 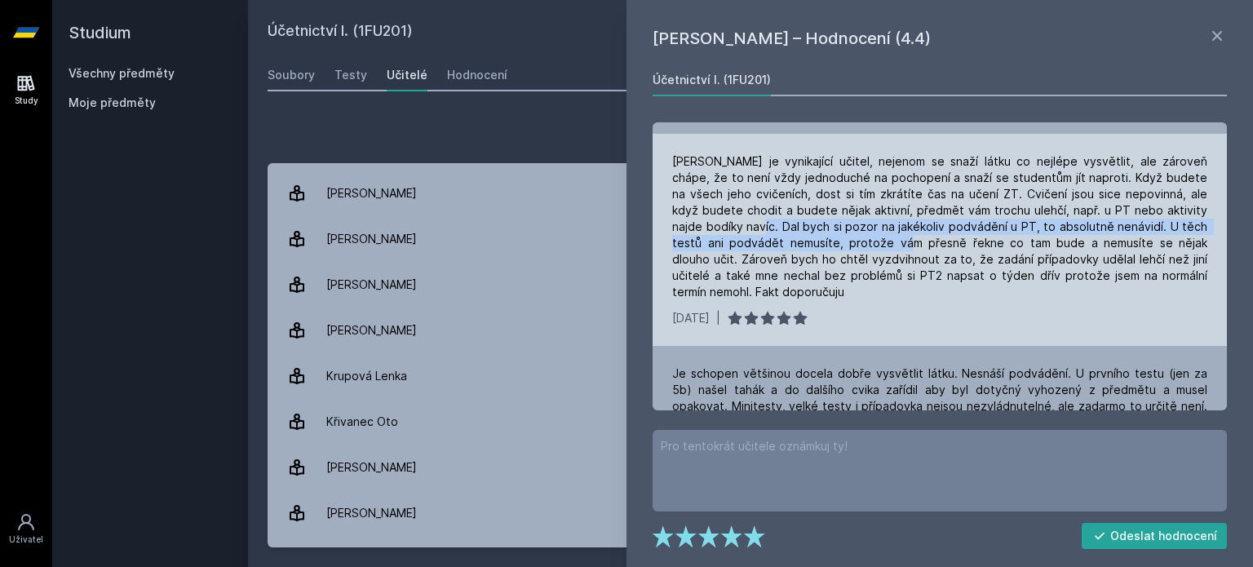 What do you see at coordinates (751, 376) in the screenshot?
I see `a: Krupová Lenka 20 hodnocení 4.5` at bounding box center [751, 376].